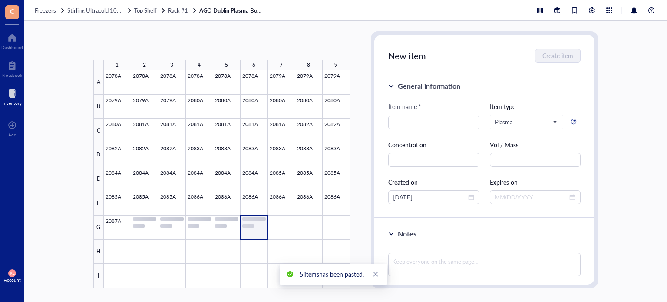  Describe the element at coordinates (309, 274) in the screenshot. I see `b: 5 items` at that location.